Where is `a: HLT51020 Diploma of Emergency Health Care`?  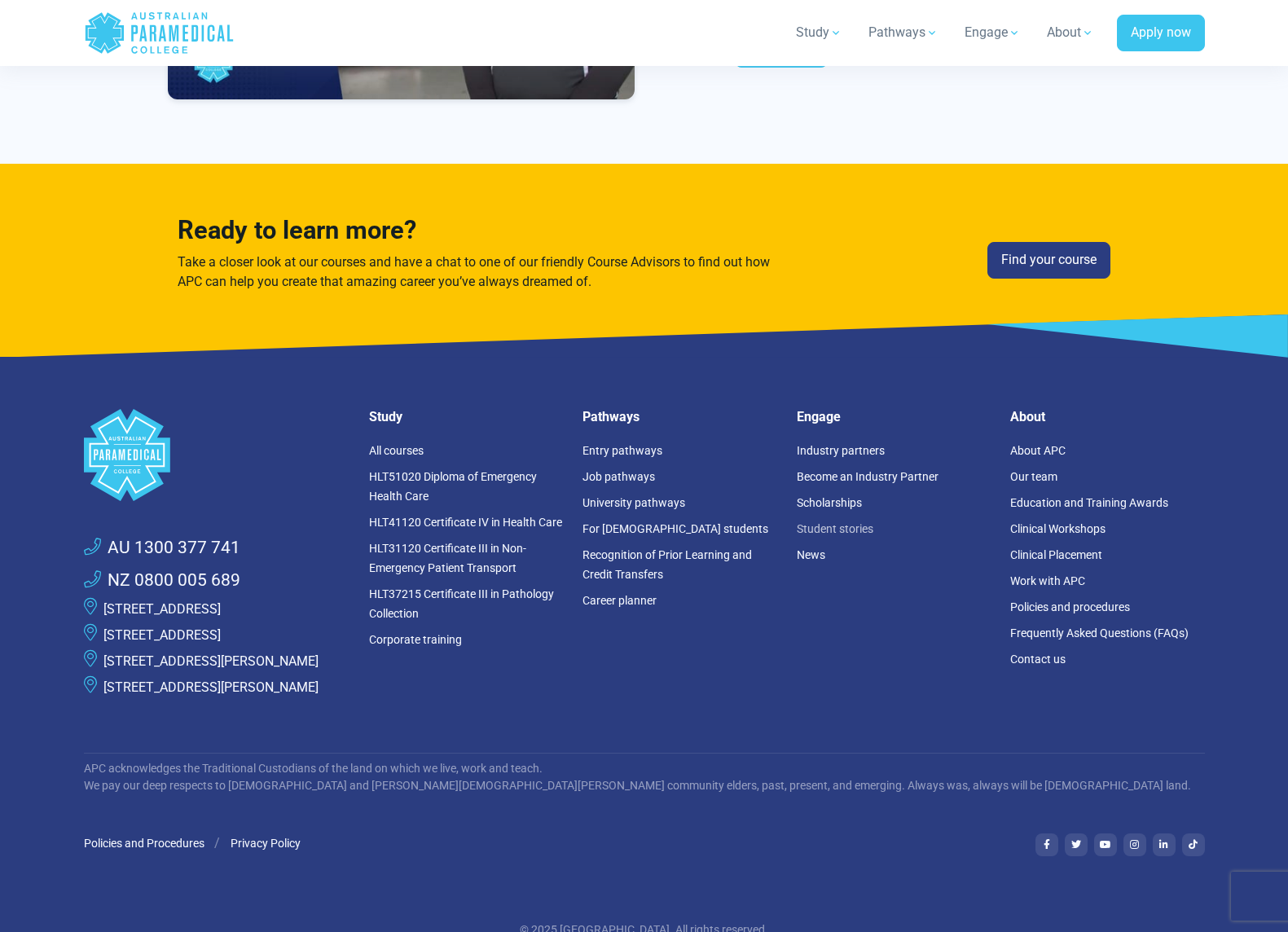 a: HLT51020 Diploma of Emergency Health Care is located at coordinates (453, 487).